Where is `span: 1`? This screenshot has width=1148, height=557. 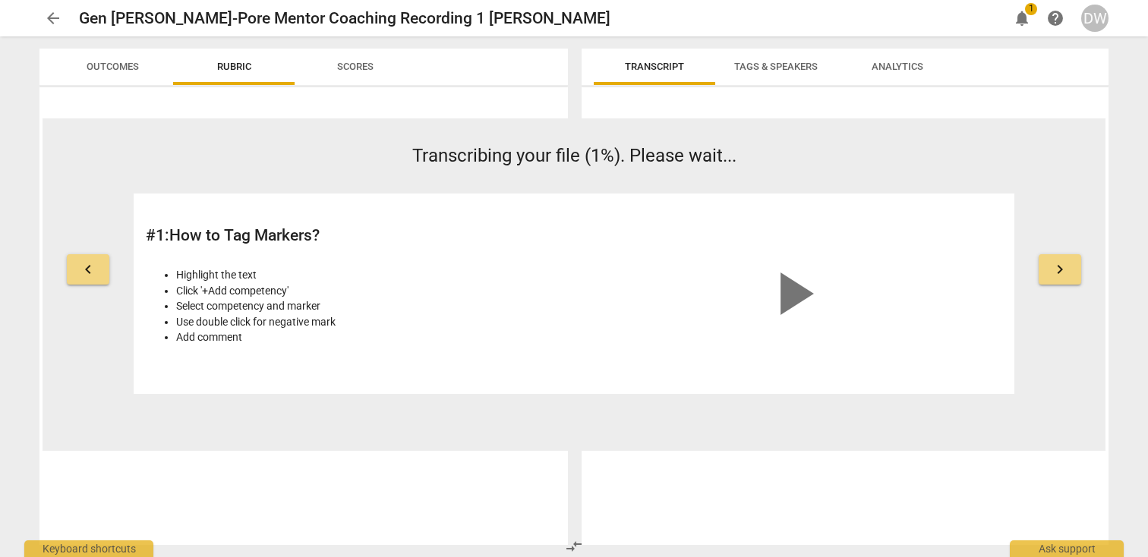
span: 1 is located at coordinates (1031, 9).